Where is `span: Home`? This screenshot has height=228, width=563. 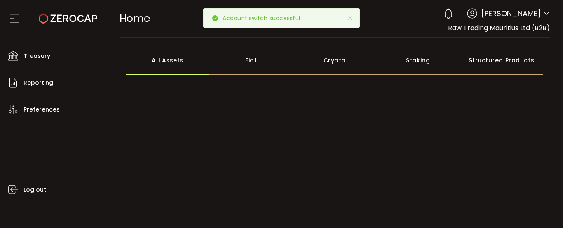
span: Home is located at coordinates (135, 18).